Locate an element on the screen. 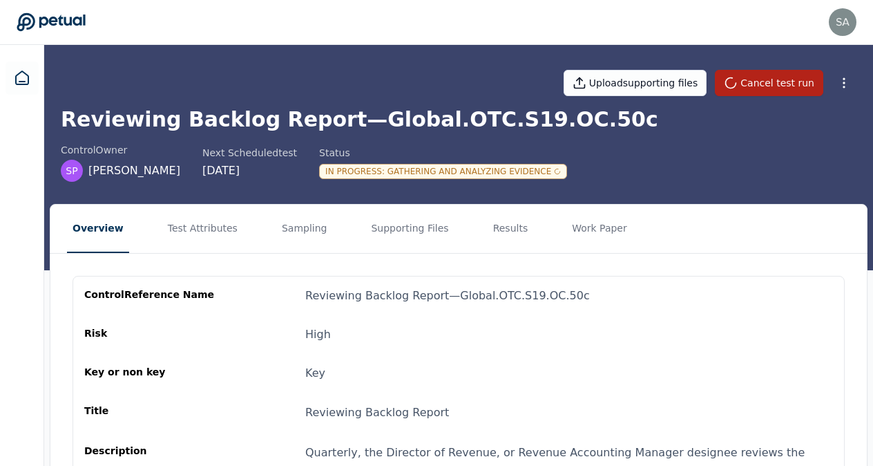  div: High is located at coordinates (318, 334).